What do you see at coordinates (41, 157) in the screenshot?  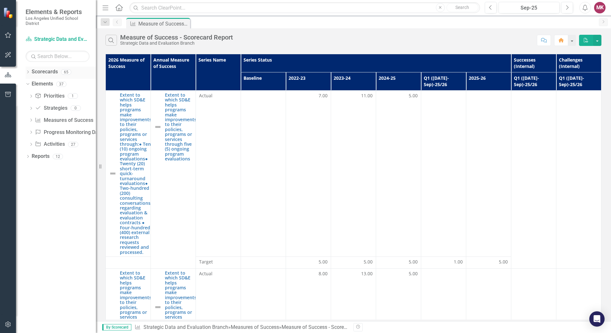 I see `a: Reports` at bounding box center [41, 157].